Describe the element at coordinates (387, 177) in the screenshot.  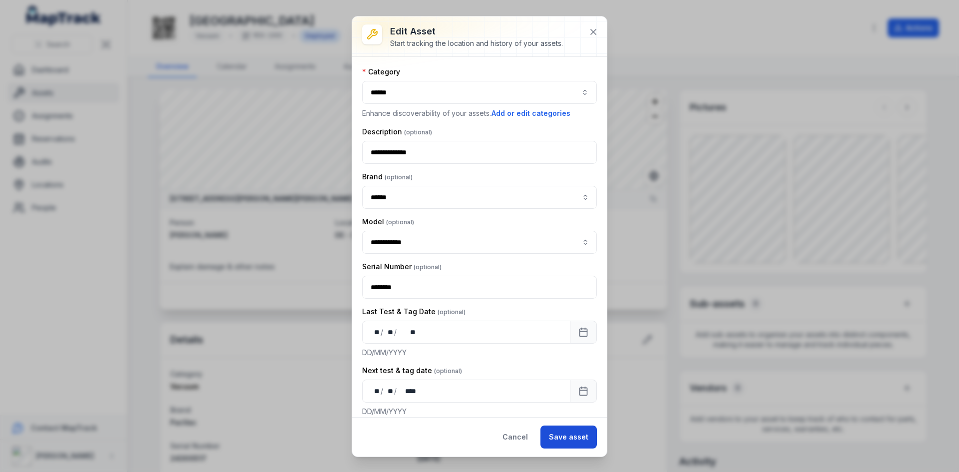
I see `label: Brand` at that location.